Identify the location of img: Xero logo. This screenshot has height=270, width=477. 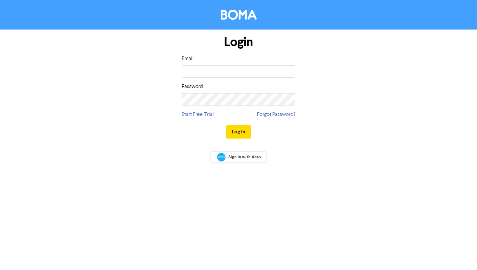
(221, 157).